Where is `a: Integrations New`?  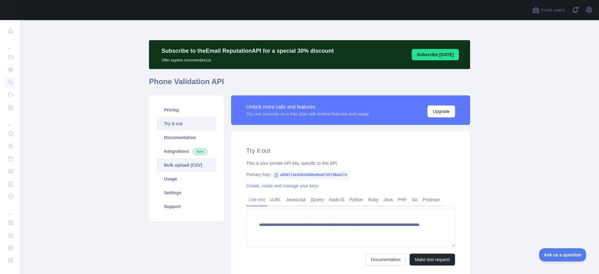
a: Integrations New is located at coordinates (186, 151).